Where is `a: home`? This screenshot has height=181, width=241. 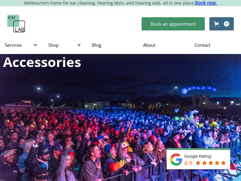
a: home is located at coordinates (16, 24).